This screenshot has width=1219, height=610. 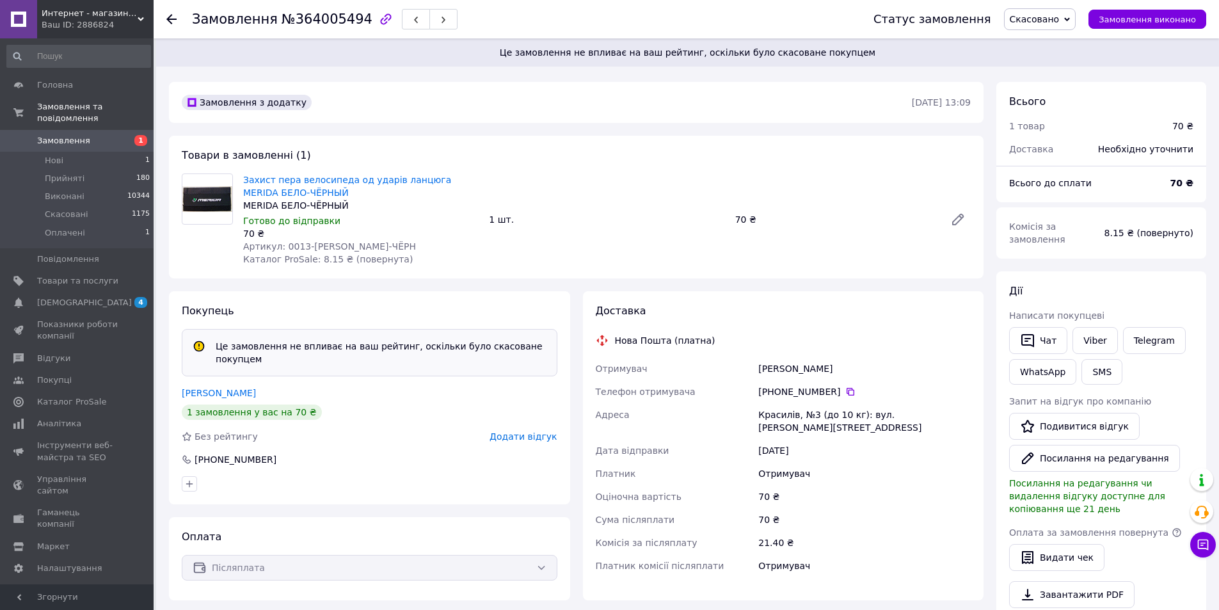 I want to click on span: Оплата за замовлення повернута, so click(x=1089, y=533).